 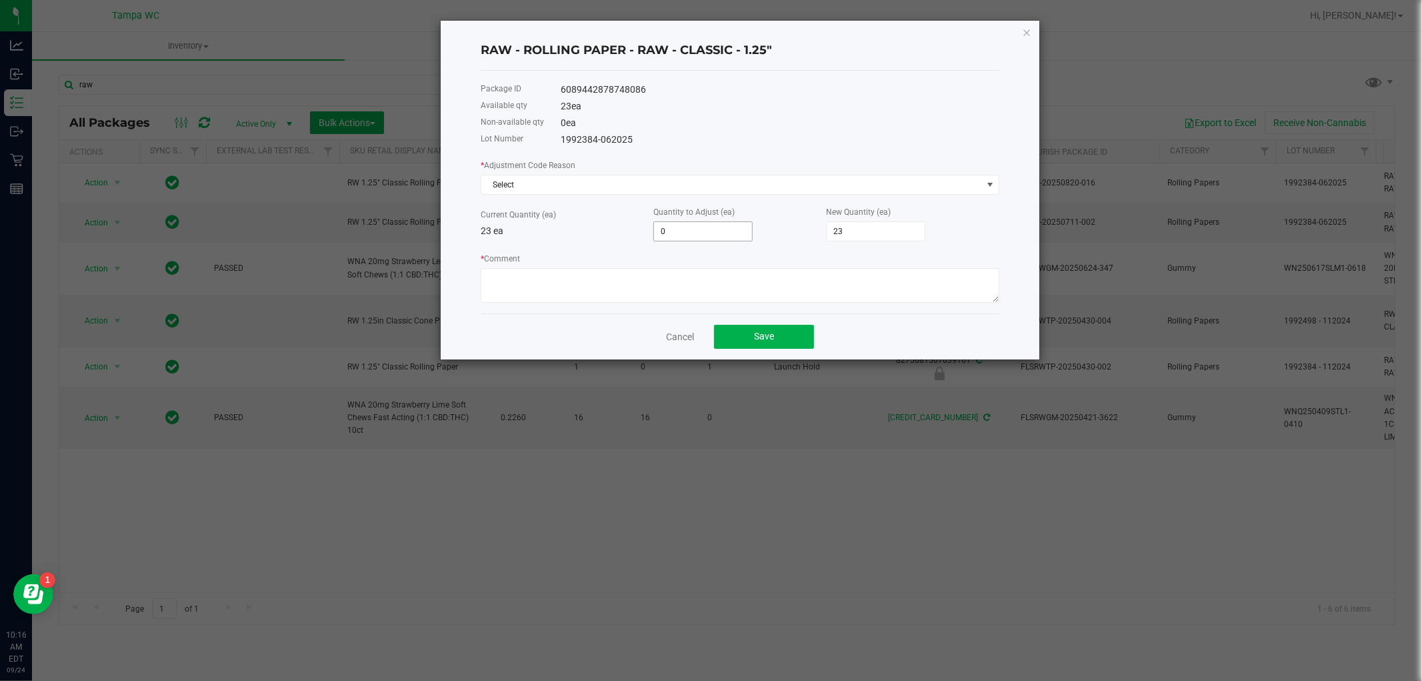 What do you see at coordinates (764, 337) in the screenshot?
I see `button: Save` at bounding box center [764, 337].